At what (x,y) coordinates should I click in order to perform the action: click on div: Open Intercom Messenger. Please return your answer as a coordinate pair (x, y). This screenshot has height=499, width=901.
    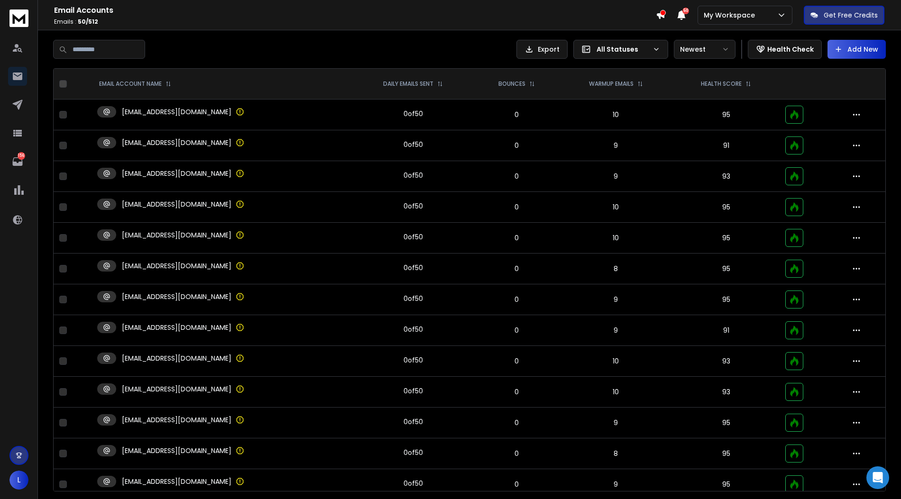
    Looking at the image, I should click on (877, 478).